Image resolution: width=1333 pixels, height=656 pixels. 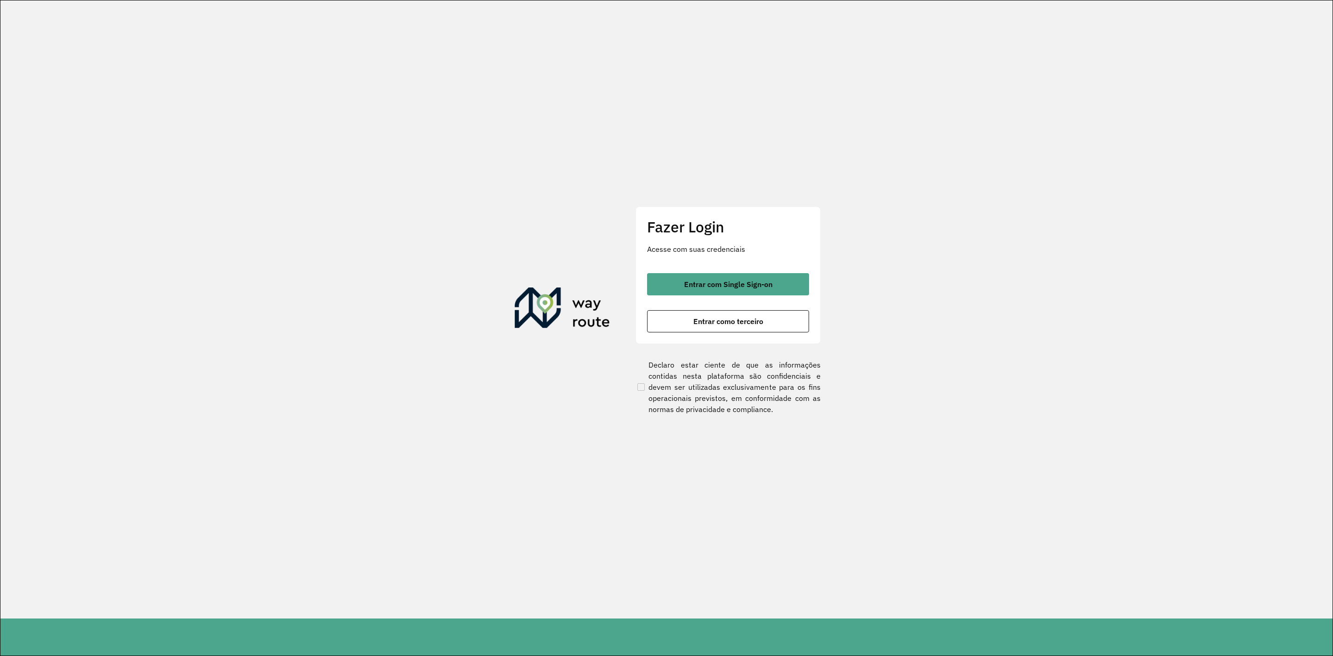 I want to click on span: Entrar com Single Sign-on, so click(x=728, y=284).